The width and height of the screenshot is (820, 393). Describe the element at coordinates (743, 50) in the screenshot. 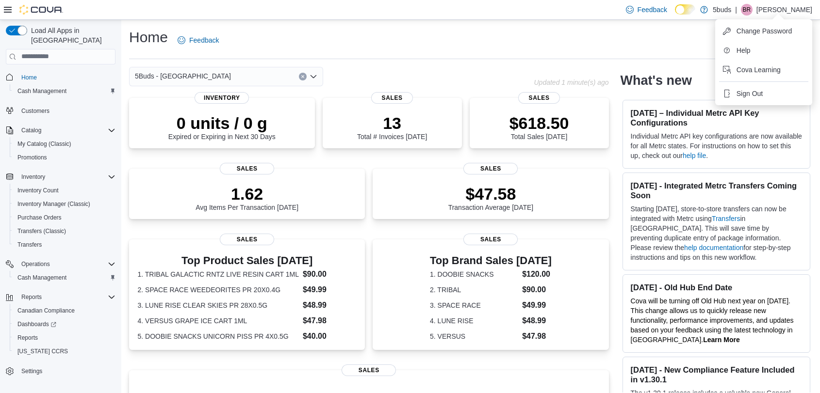

I see `span: Help` at that location.